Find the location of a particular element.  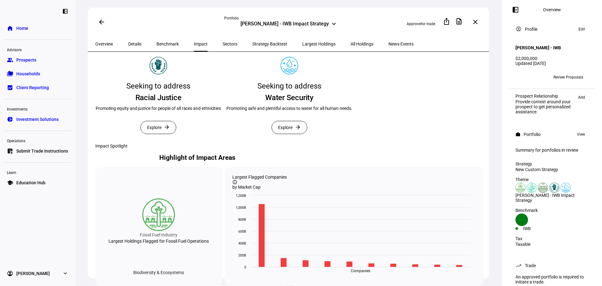

mat-icon: account_circle is located at coordinates (519, 29).